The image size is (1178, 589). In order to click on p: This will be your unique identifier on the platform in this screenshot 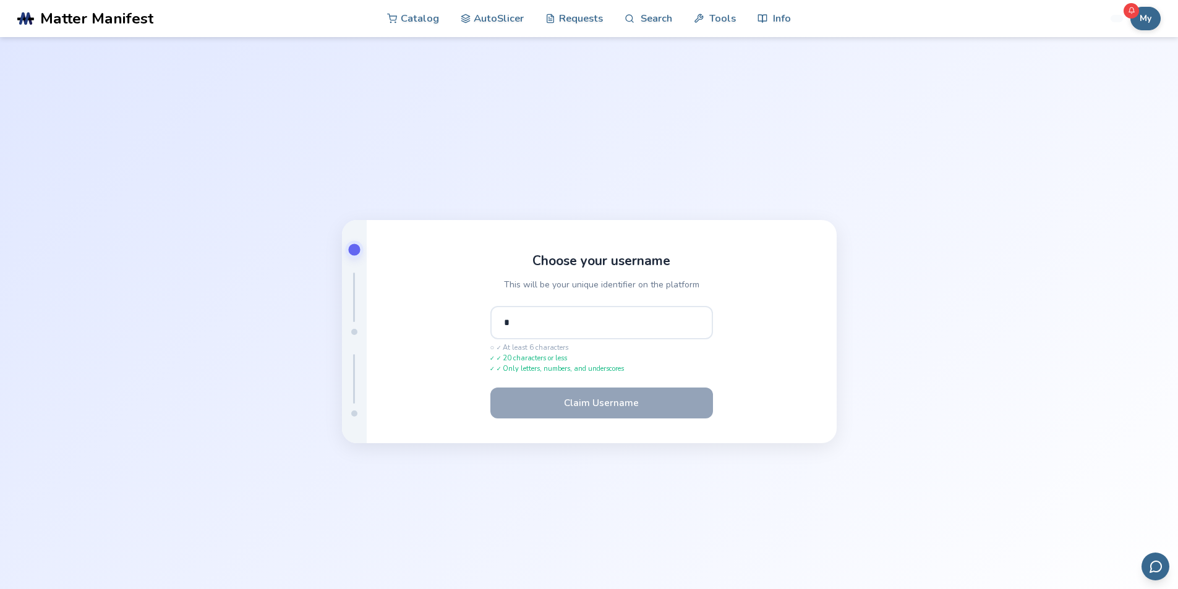, I will do `click(601, 284)`.